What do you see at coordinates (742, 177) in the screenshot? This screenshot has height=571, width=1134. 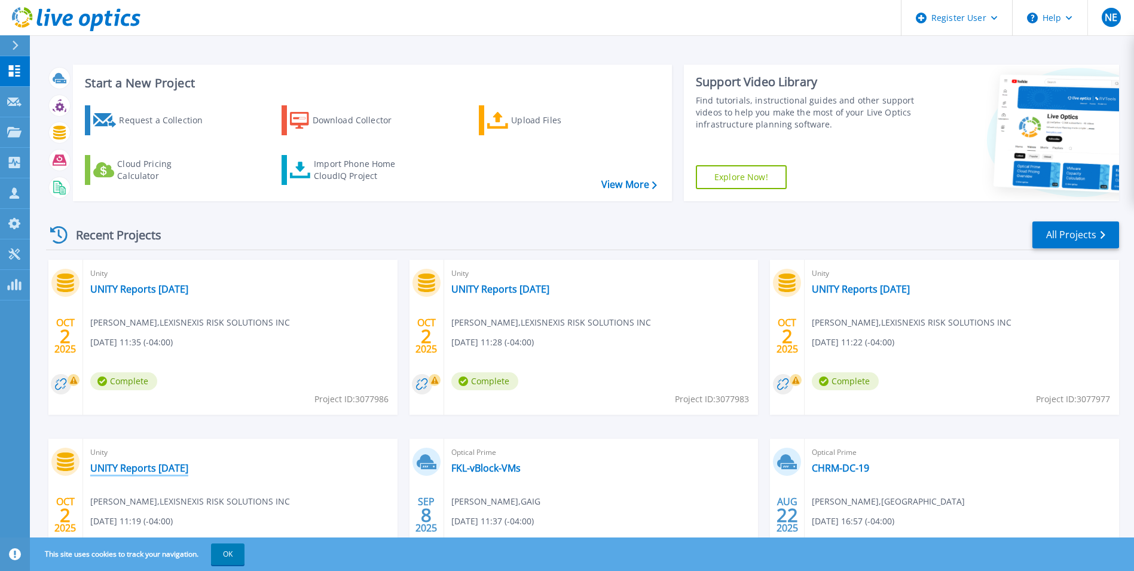 I see `a: Explore Now!` at bounding box center [742, 177].